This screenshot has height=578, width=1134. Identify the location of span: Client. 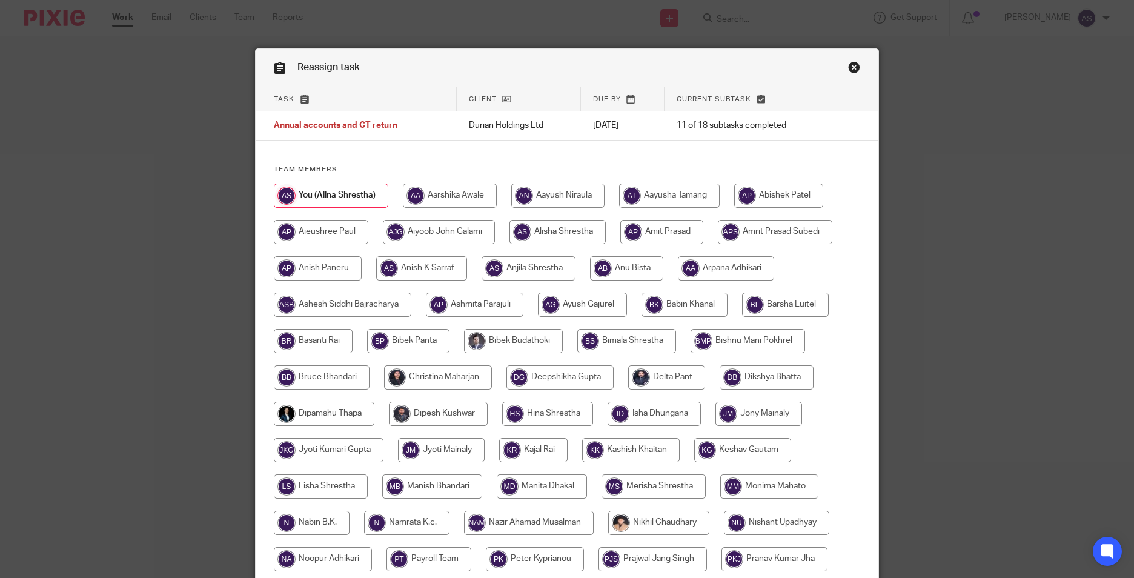
(483, 99).